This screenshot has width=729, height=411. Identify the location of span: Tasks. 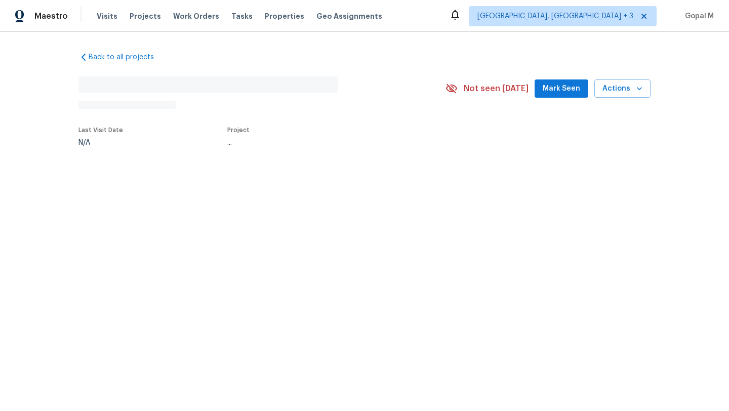
(242, 16).